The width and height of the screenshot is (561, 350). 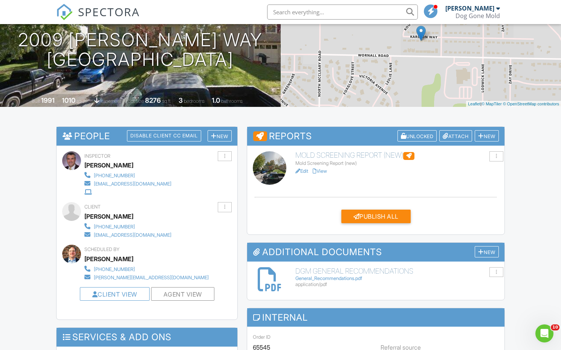 What do you see at coordinates (397, 279) in the screenshot?
I see `div: General_Recommendations.pdf` at bounding box center [397, 279].